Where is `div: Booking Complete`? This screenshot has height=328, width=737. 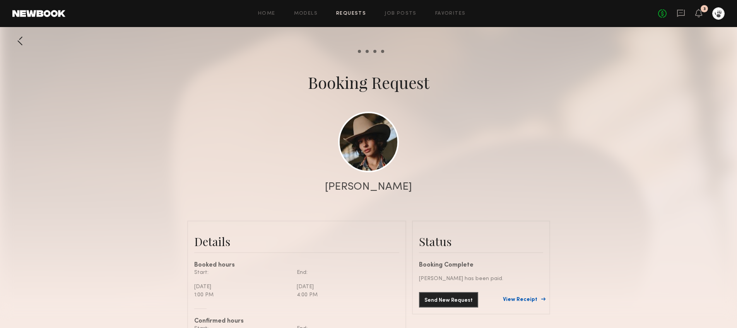 div: Booking Complete is located at coordinates (481, 266).